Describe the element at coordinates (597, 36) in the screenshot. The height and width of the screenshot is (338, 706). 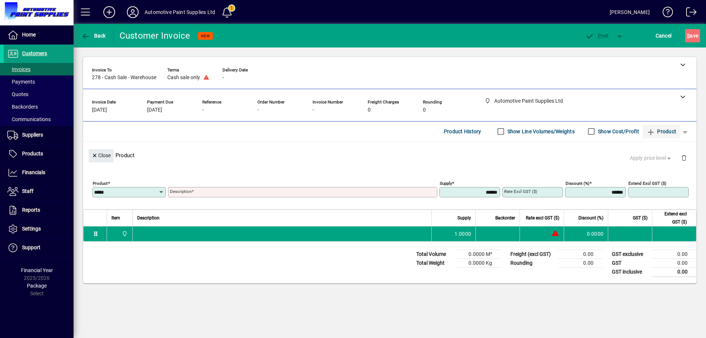
I see `span: ost` at that location.